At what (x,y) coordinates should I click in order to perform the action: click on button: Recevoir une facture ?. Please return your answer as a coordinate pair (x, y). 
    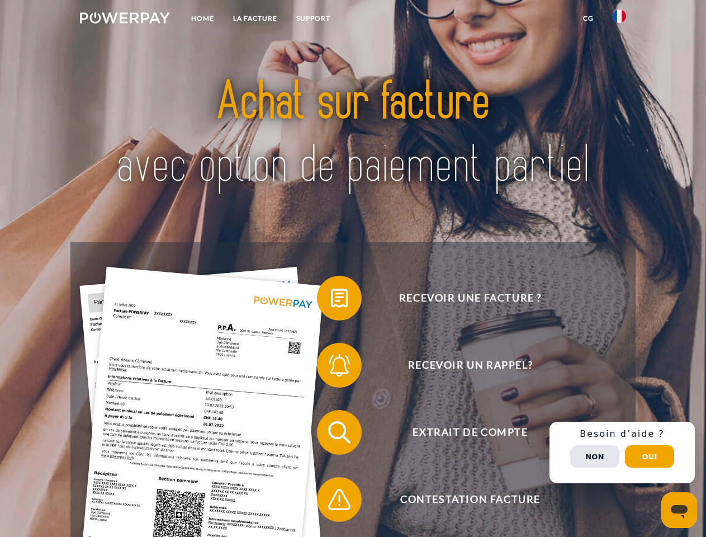
    Looking at the image, I should click on (462, 298).